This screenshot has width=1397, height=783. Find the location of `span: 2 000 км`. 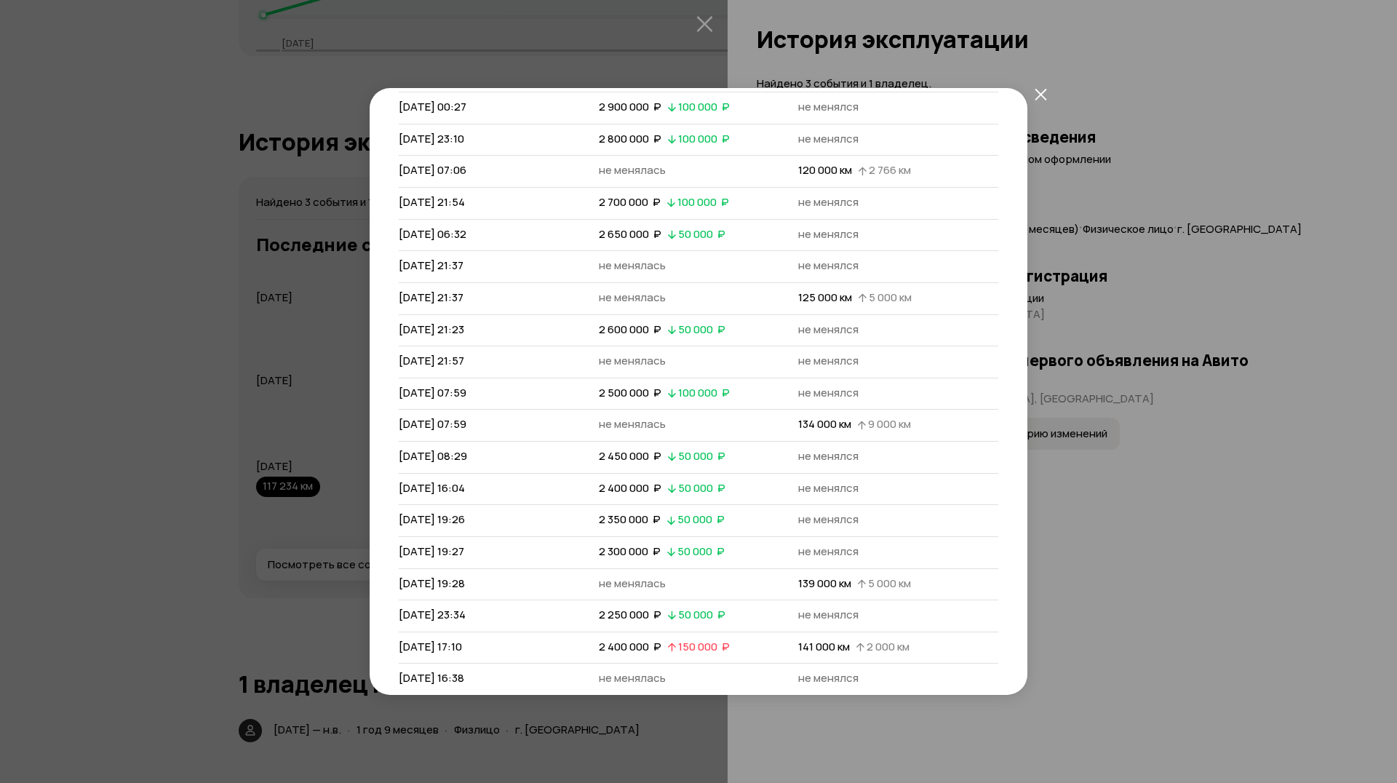

span: 2 000 км is located at coordinates (888, 646).